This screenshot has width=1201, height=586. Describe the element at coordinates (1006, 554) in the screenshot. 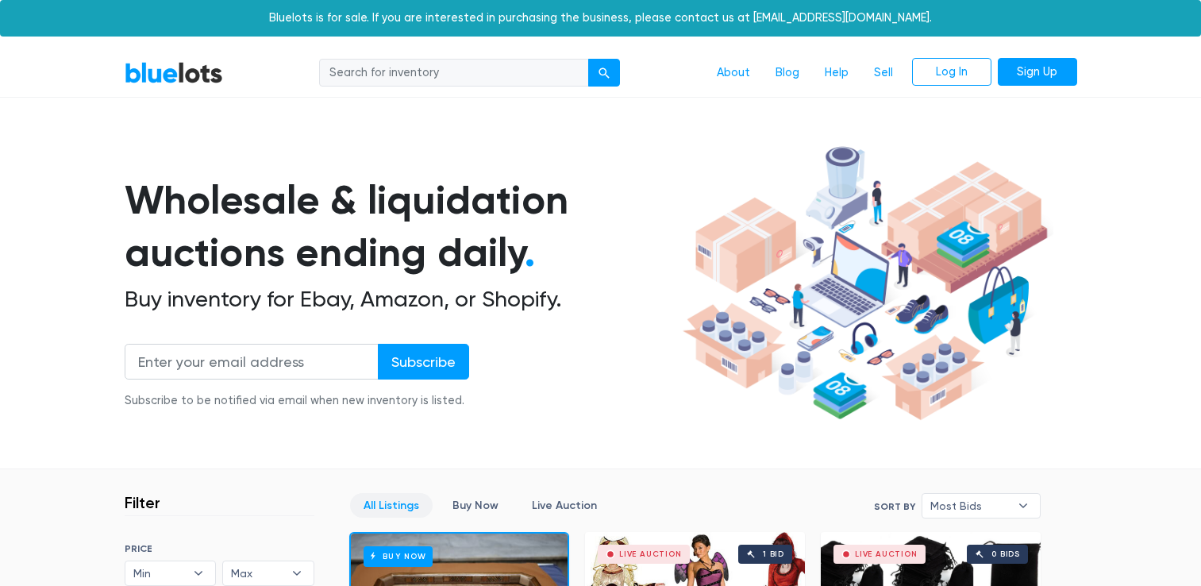

I see `div: 0 bids` at that location.